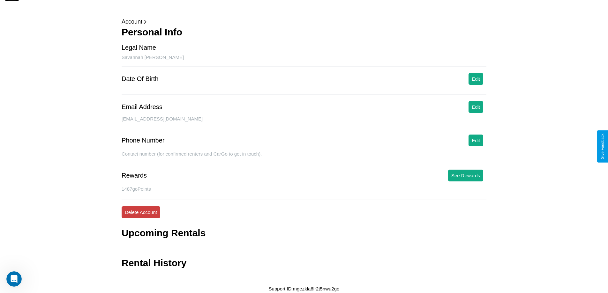 The image size is (608, 293). I want to click on div: Give Feedback, so click(603, 147).